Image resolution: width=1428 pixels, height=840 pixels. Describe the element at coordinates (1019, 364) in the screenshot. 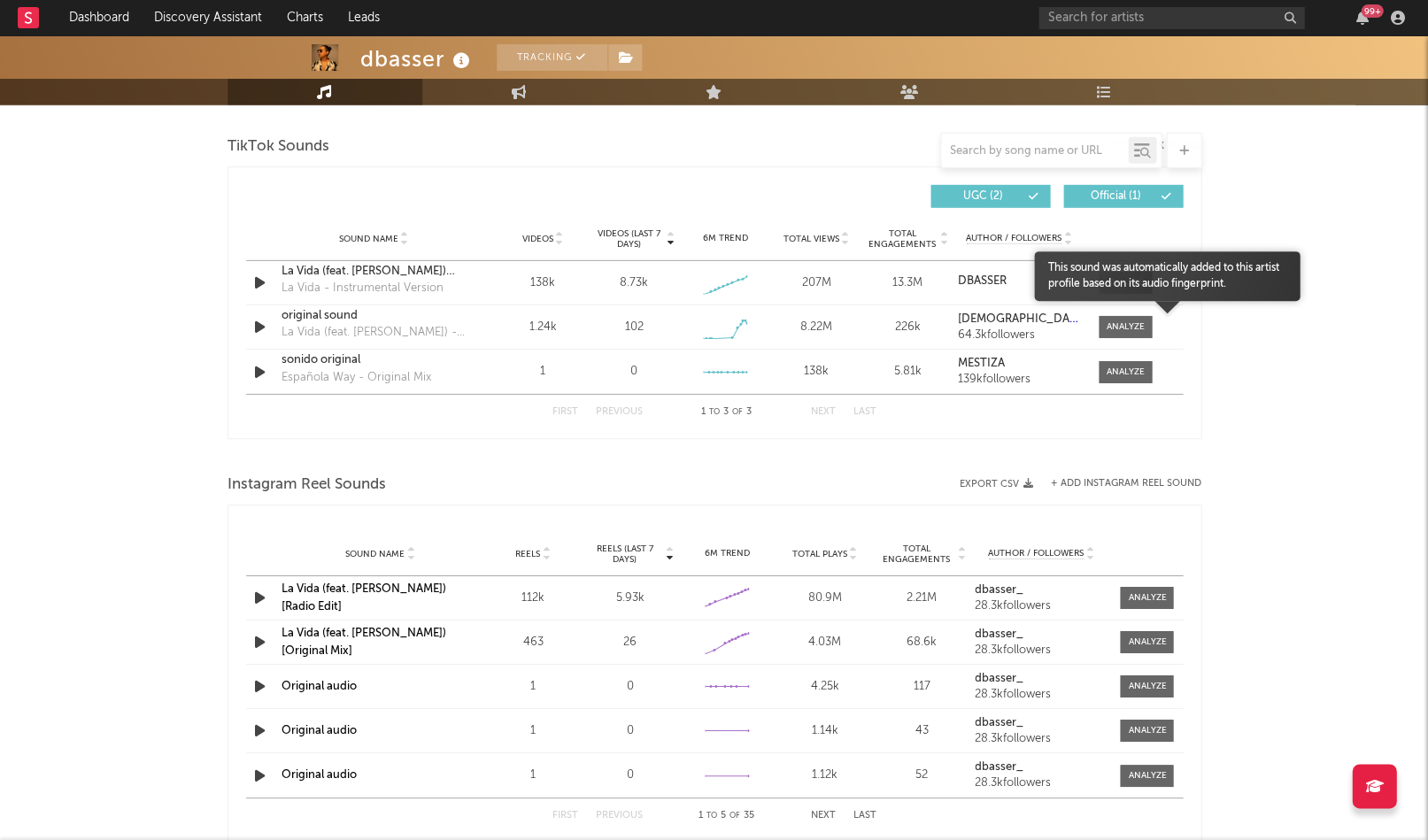

I see `a: MËSTIZA` at that location.